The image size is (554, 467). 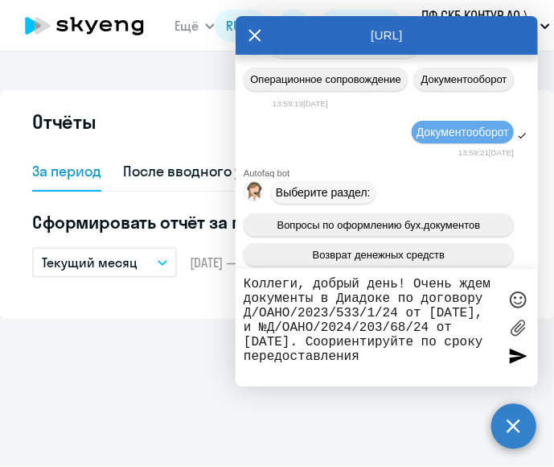 I want to click on span: RU, so click(x=233, y=26).